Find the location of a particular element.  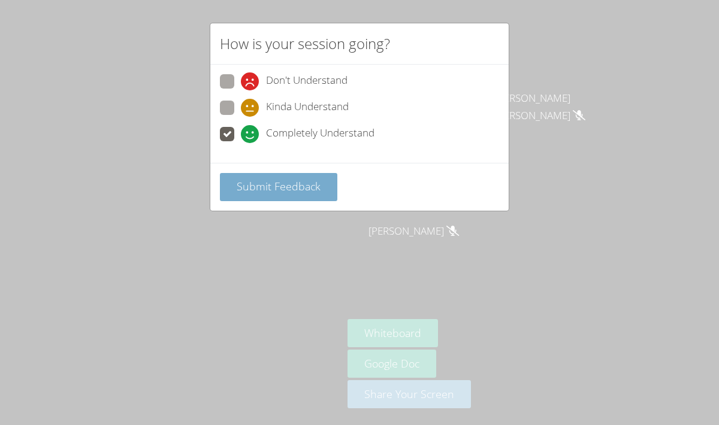

span: Kinda Understand is located at coordinates (307, 108).